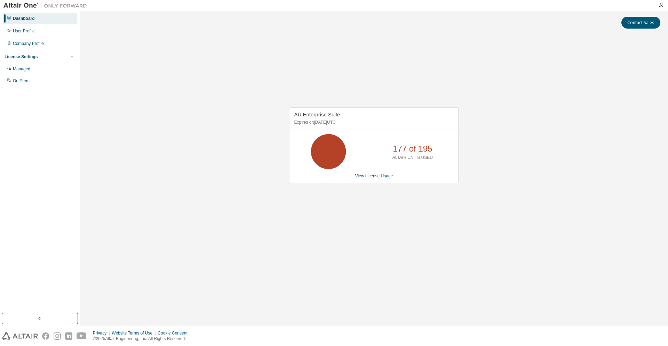 This screenshot has width=668, height=346. What do you see at coordinates (46, 336) in the screenshot?
I see `img: facebook.svg` at bounding box center [46, 336].